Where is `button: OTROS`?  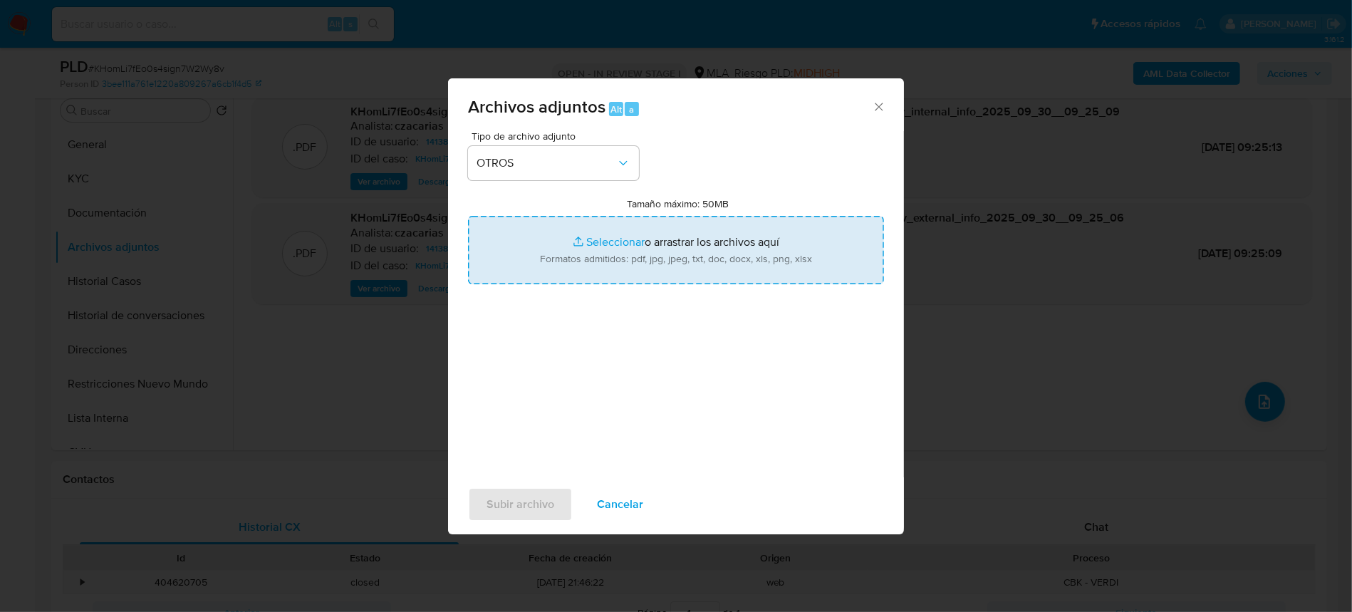 button: OTROS is located at coordinates (554, 163).